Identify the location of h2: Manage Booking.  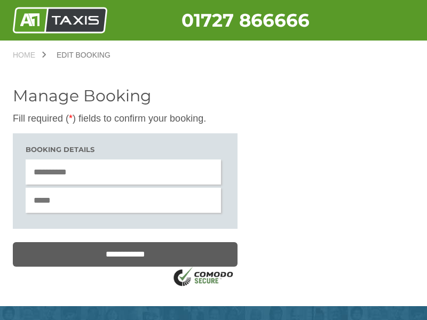
(125, 96).